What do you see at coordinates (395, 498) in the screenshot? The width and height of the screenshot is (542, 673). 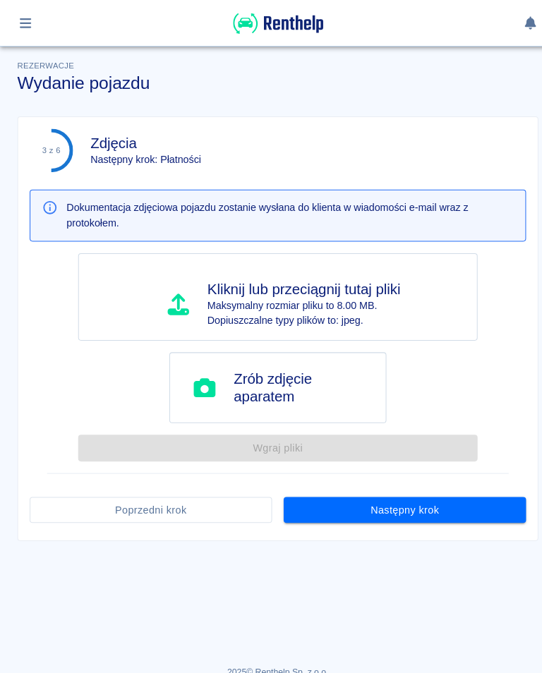 I see `button: Następny krok` at bounding box center [395, 498].